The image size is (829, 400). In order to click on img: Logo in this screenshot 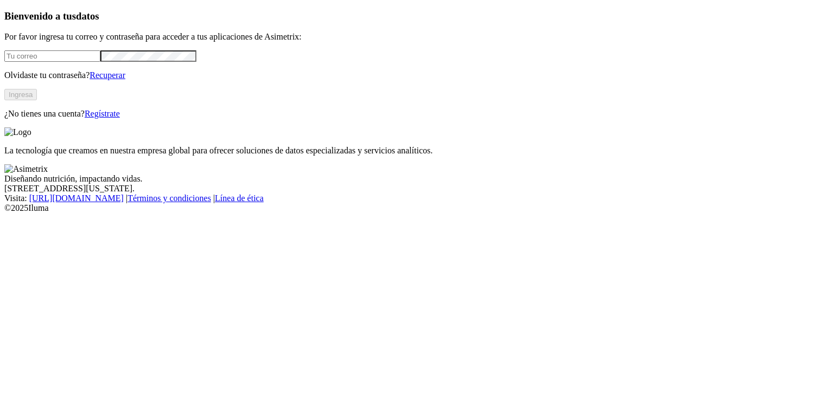, I will do `click(18, 132)`.